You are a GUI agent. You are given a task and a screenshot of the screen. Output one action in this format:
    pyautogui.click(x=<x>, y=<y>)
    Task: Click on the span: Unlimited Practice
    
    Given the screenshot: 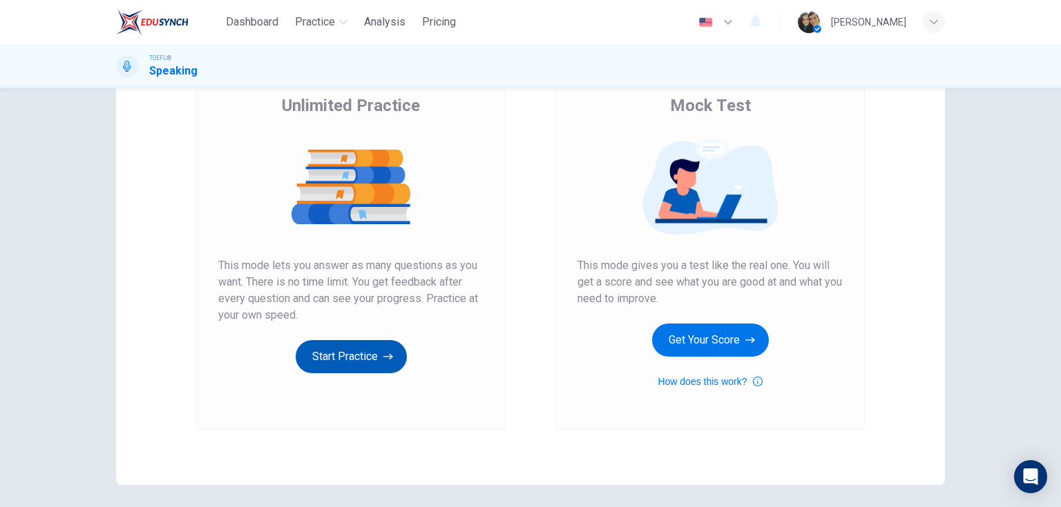 What is the action you would take?
    pyautogui.click(x=351, y=106)
    